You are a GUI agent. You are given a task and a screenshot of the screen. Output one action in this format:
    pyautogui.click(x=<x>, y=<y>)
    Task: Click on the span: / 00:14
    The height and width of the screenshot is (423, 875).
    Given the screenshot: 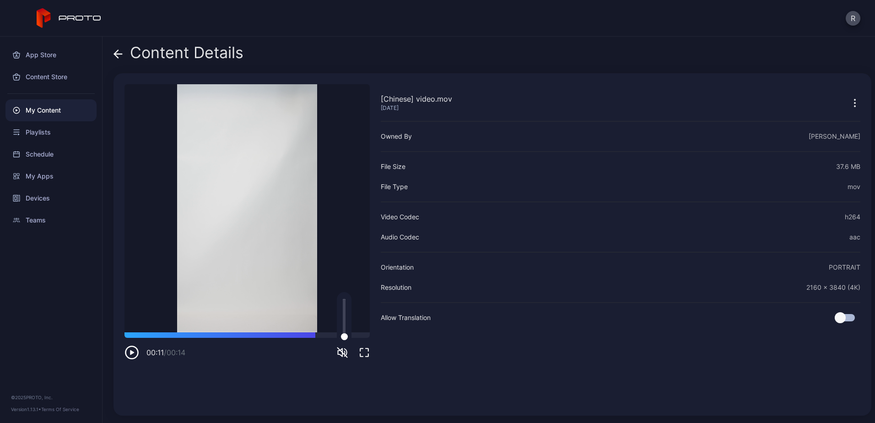 What is the action you would take?
    pyautogui.click(x=174, y=352)
    